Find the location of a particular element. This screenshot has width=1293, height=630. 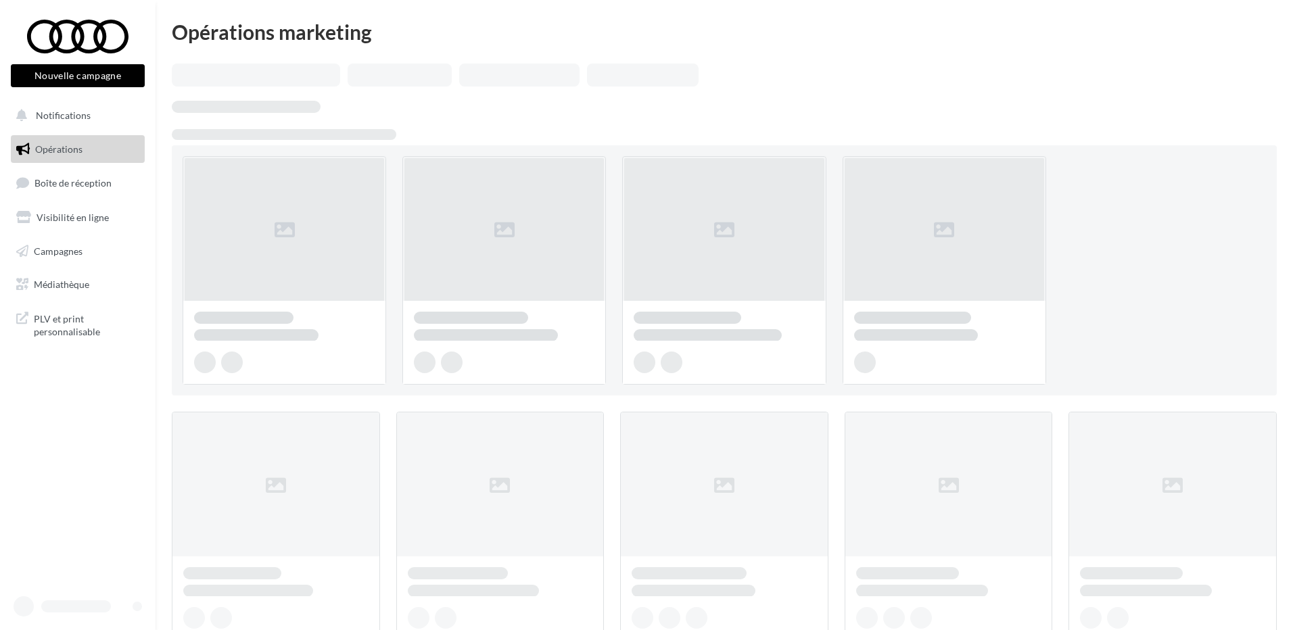

span: Médiathèque is located at coordinates (62, 284).